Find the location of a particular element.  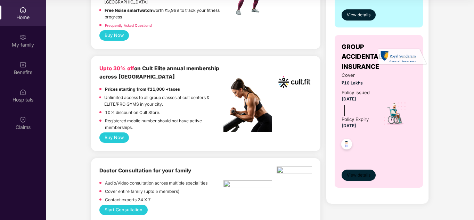

img: physica%20-%20Edited.png is located at coordinates (295, 171).